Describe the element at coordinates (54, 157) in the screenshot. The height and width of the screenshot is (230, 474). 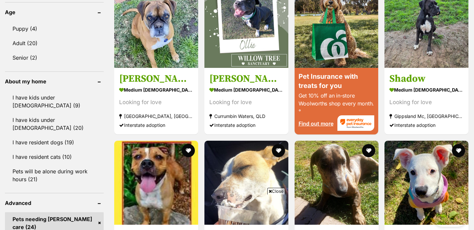
I see `a: I have resident cats (10)` at that location.